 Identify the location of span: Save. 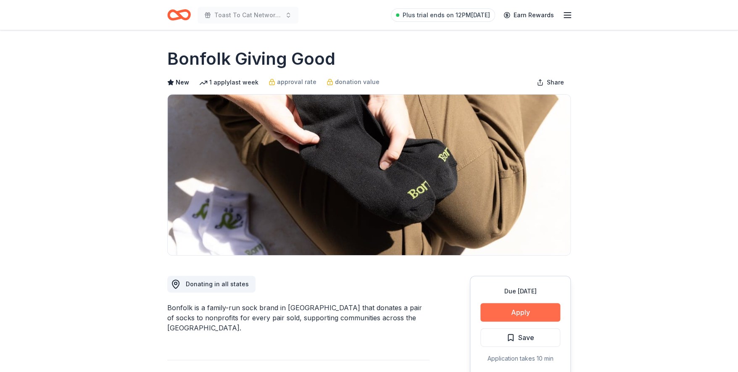
(526, 338).